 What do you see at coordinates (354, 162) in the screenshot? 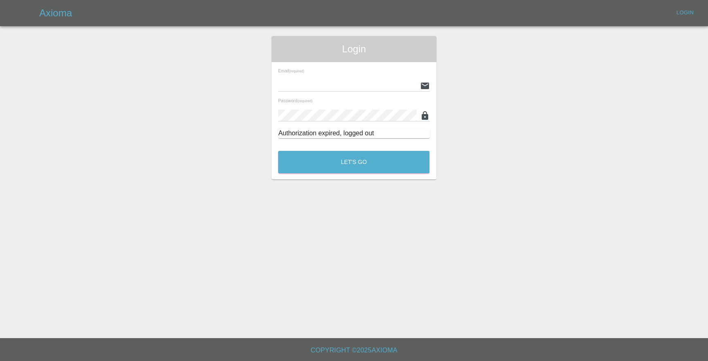
I see `button: Let's Go` at bounding box center [354, 162].